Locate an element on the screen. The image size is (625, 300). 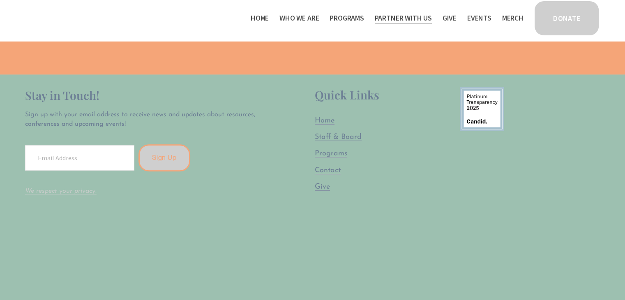
a: Staff & Board is located at coordinates (338, 137).